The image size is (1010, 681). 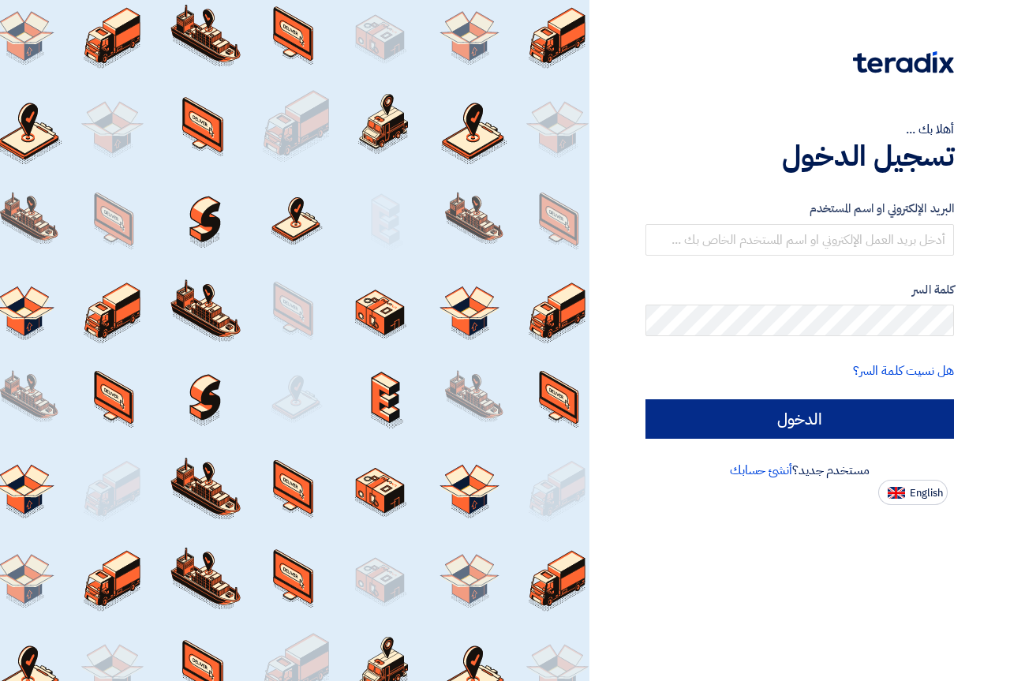 I want to click on input: الدخول, so click(x=800, y=419).